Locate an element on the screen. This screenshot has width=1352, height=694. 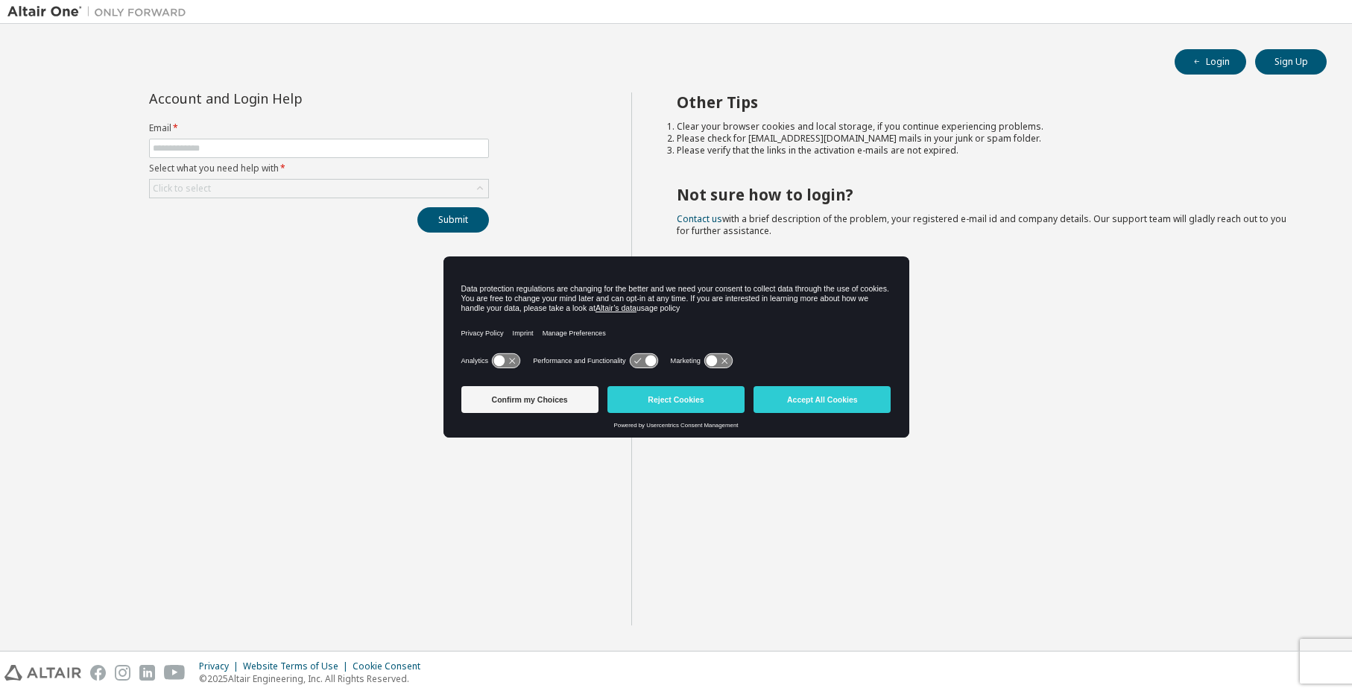
img: Altair One is located at coordinates (101, 12).